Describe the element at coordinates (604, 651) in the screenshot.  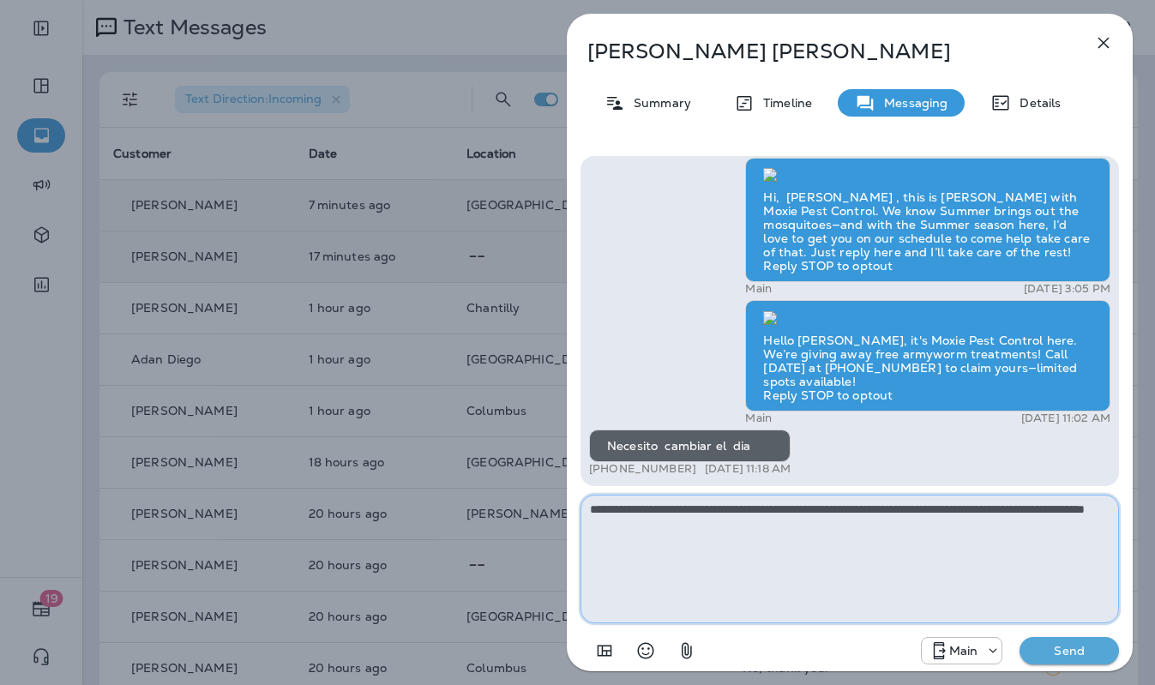
I see `button: Add in a premade template` at that location.